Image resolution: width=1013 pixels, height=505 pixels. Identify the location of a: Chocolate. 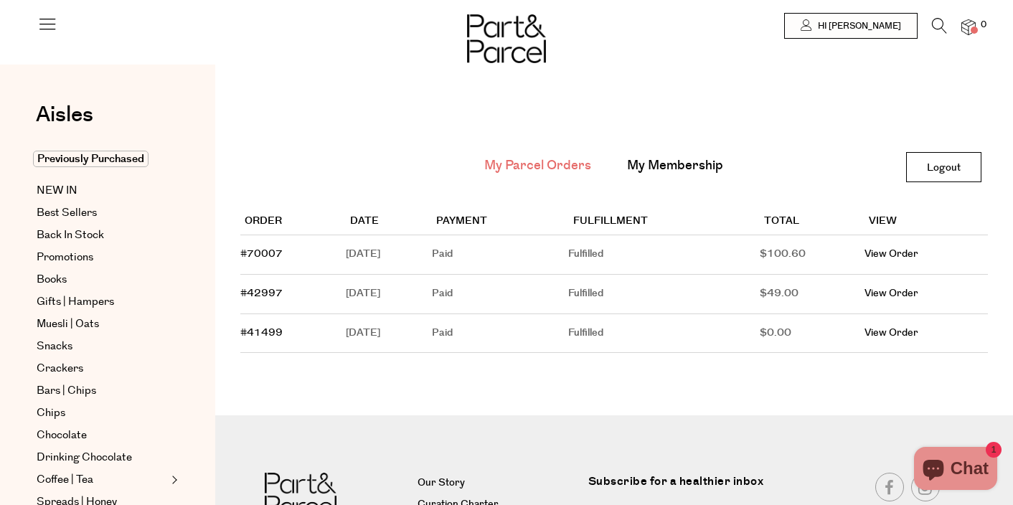
(102, 436).